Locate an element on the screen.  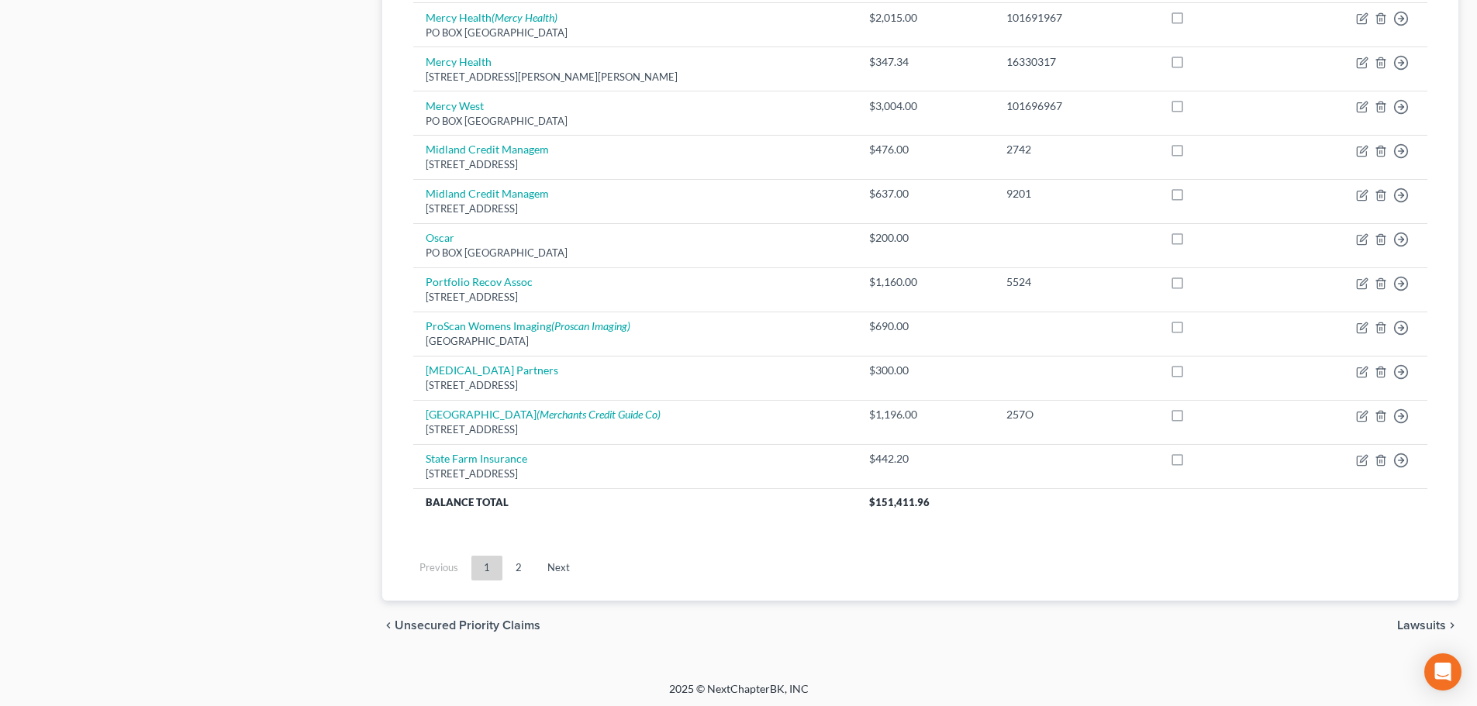
span: Lawsuits is located at coordinates (1421, 626).